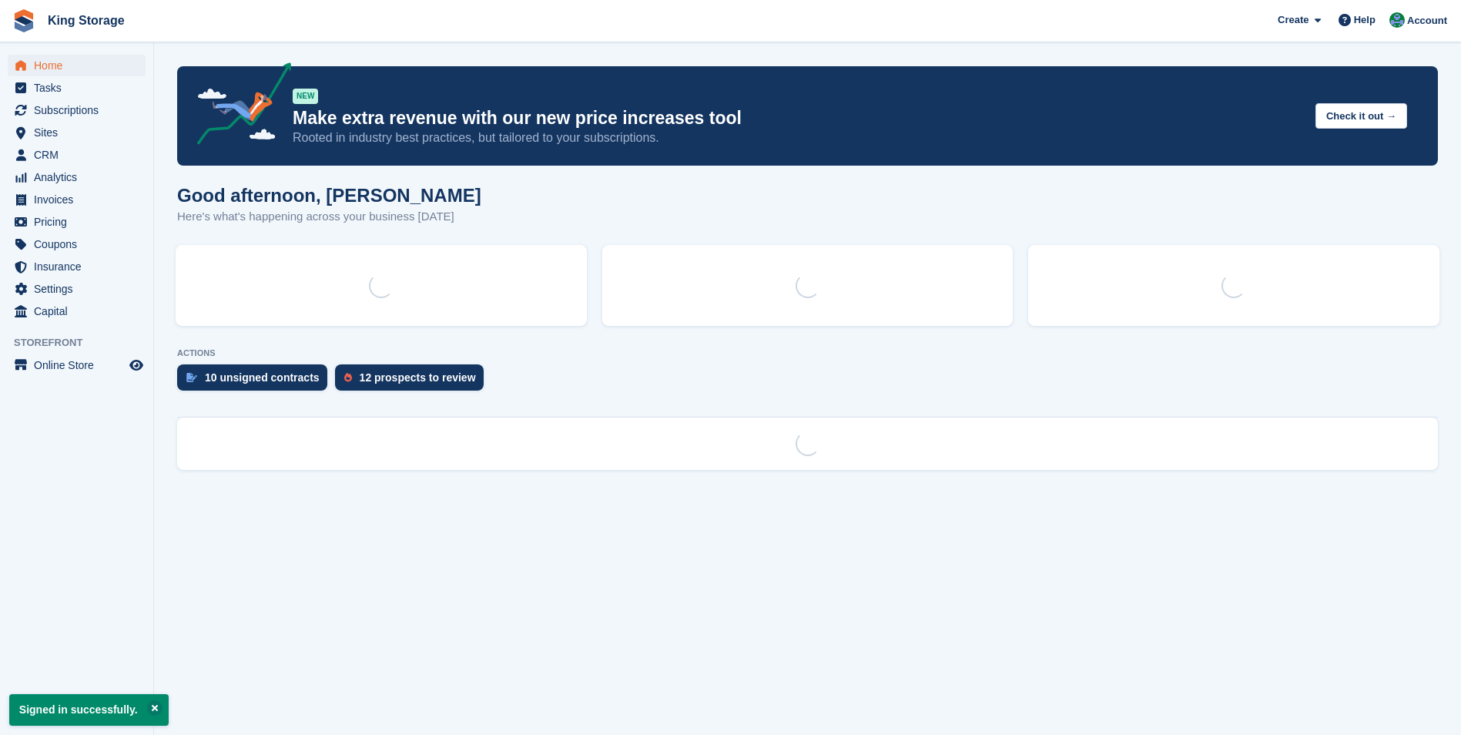 Image resolution: width=1461 pixels, height=735 pixels. I want to click on img: prospect-51fa495bee0391a8d652442698ab0144808aea92771e9ea1ae160a38d050c398.svg, so click(348, 377).